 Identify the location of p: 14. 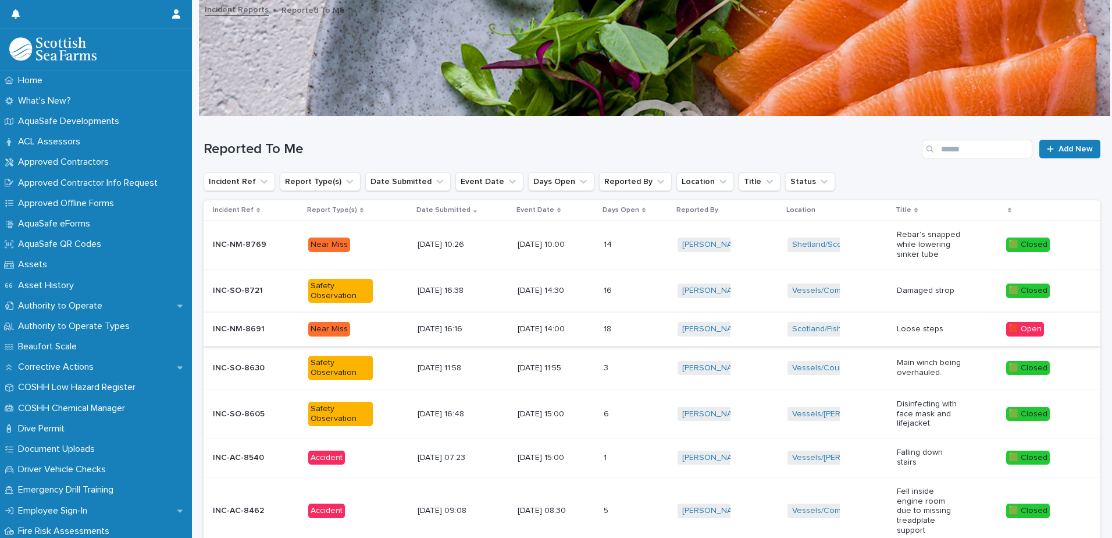
(609, 243).